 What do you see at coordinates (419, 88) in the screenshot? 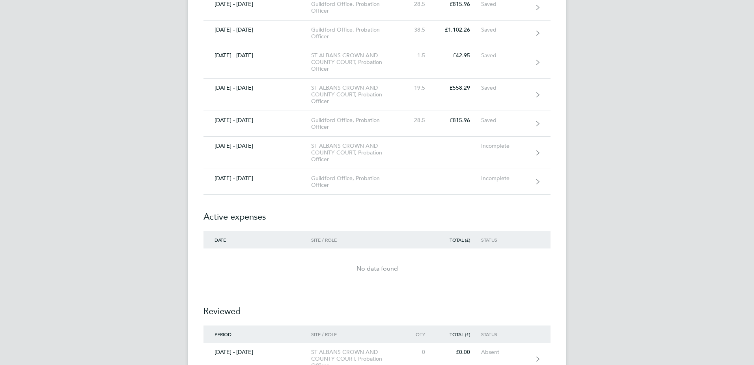
I see `div: 19.5` at bounding box center [419, 88].